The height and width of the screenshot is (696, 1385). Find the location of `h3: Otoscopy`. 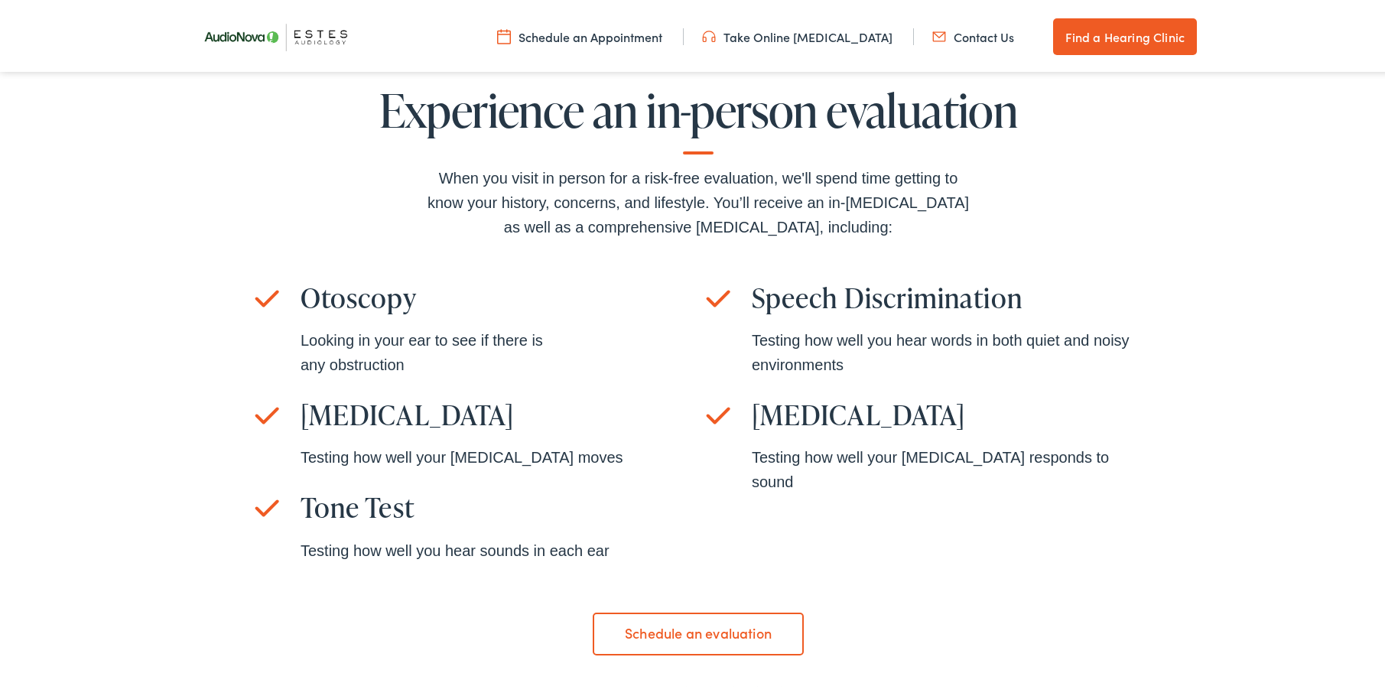

h3: Otoscopy is located at coordinates (495, 294).